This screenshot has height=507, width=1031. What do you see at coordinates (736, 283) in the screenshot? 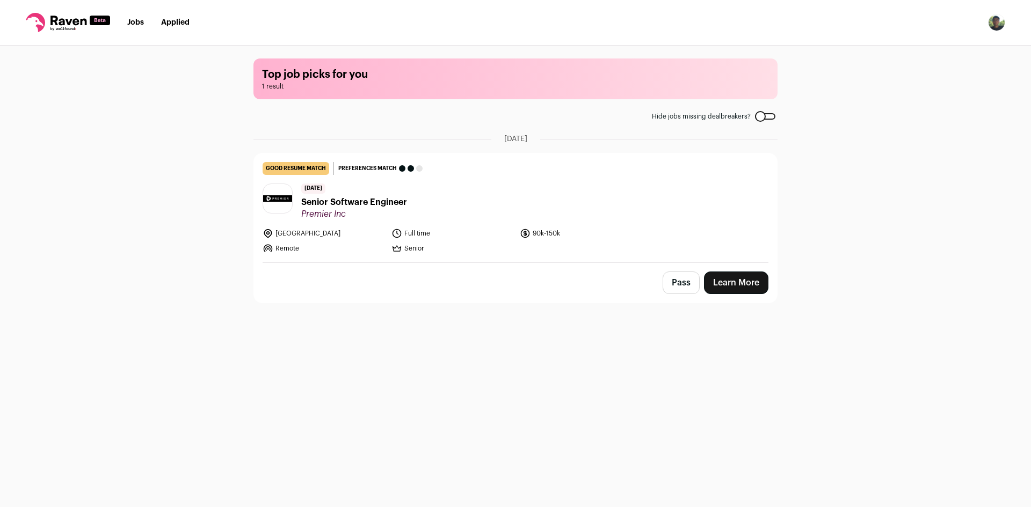
I see `a: Learn More` at bounding box center [736, 283].